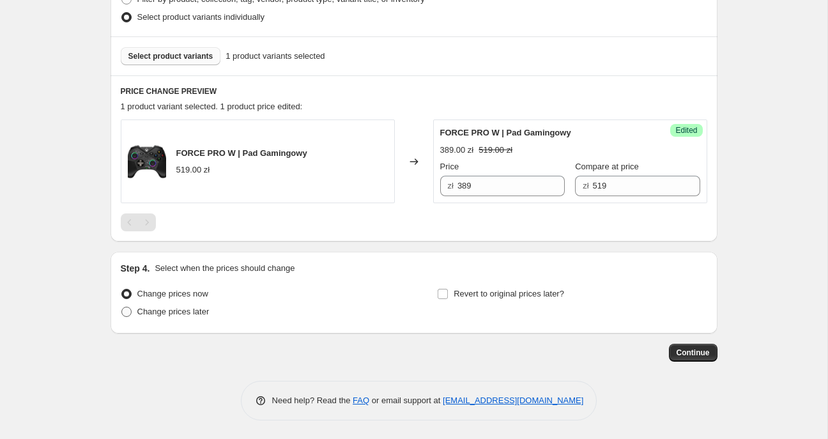 This screenshot has width=828, height=439. What do you see at coordinates (135, 268) in the screenshot?
I see `h2: Step 4.` at bounding box center [135, 268].